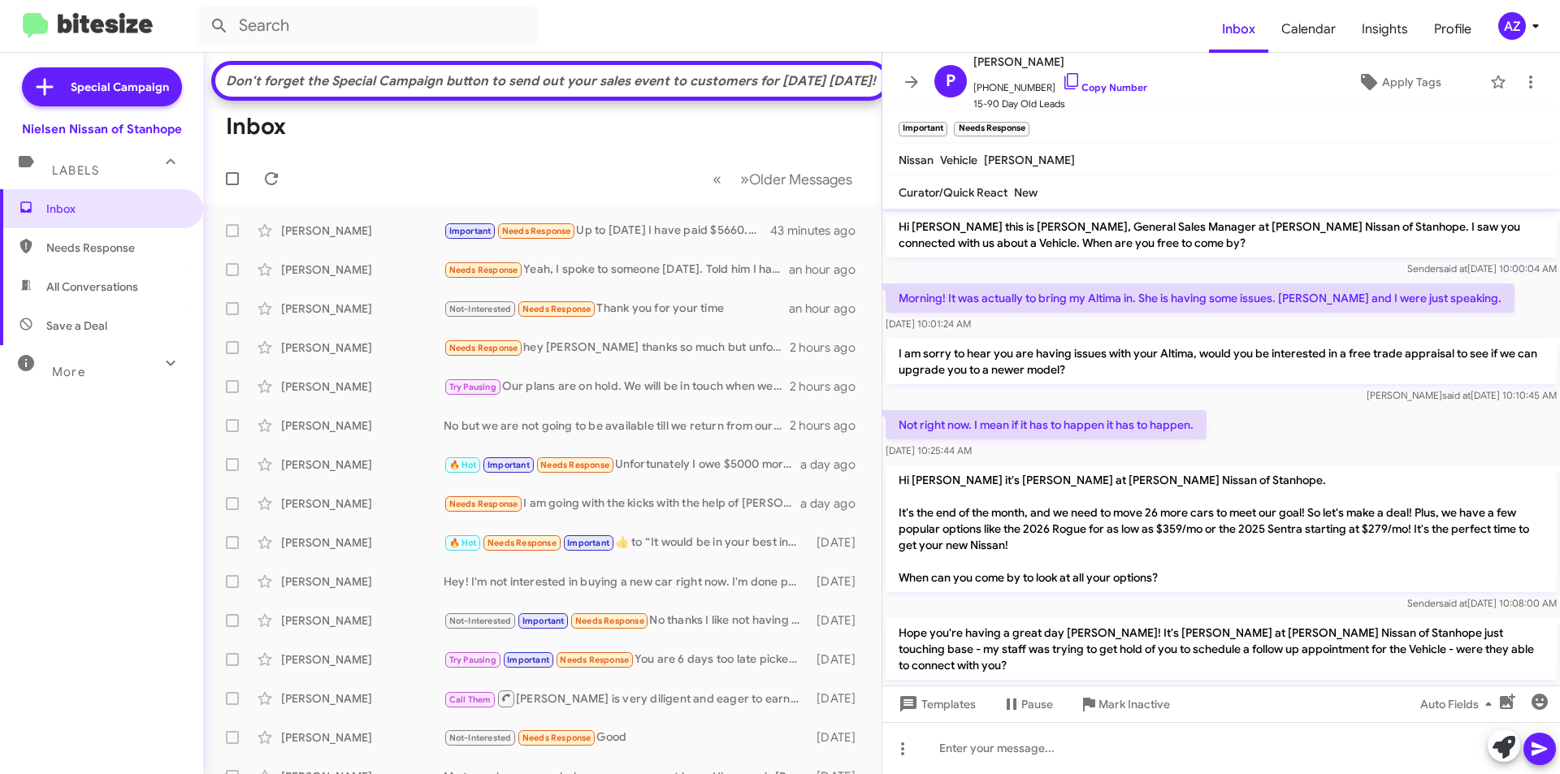 The width and height of the screenshot is (1560, 774). I want to click on span: All Conversations, so click(92, 287).